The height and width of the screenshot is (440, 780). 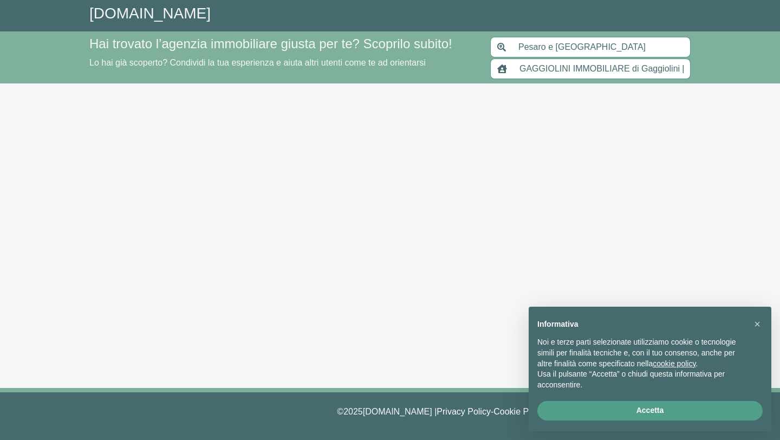 What do you see at coordinates (757, 324) in the screenshot?
I see `button: Chiudi questa informativa` at bounding box center [757, 324].